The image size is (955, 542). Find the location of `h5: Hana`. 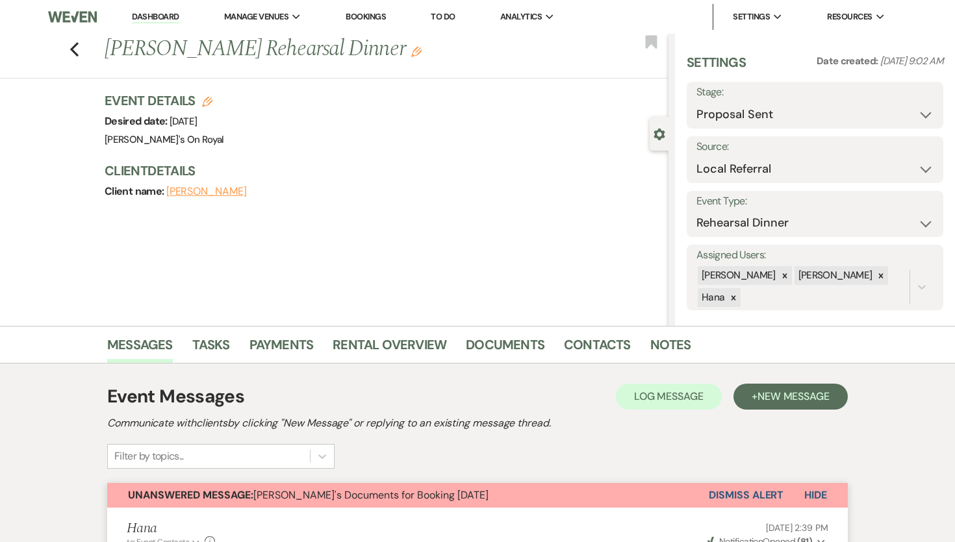

h5: Hana is located at coordinates (171, 529).